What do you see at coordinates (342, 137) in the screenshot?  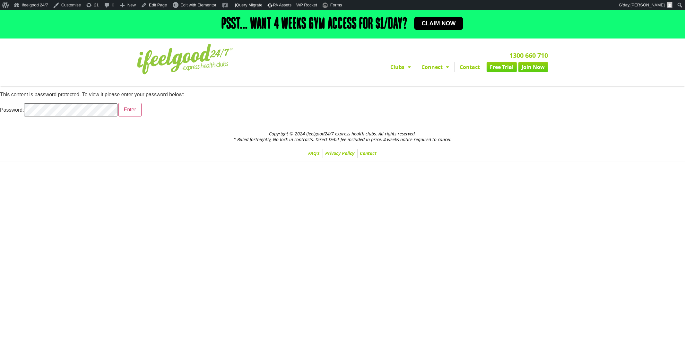 I see `h2: Copyright © 2024 ifeelgood24/7 express health clubs. All rights reserved. * Billed fortnightly, N...` at bounding box center [342, 137].